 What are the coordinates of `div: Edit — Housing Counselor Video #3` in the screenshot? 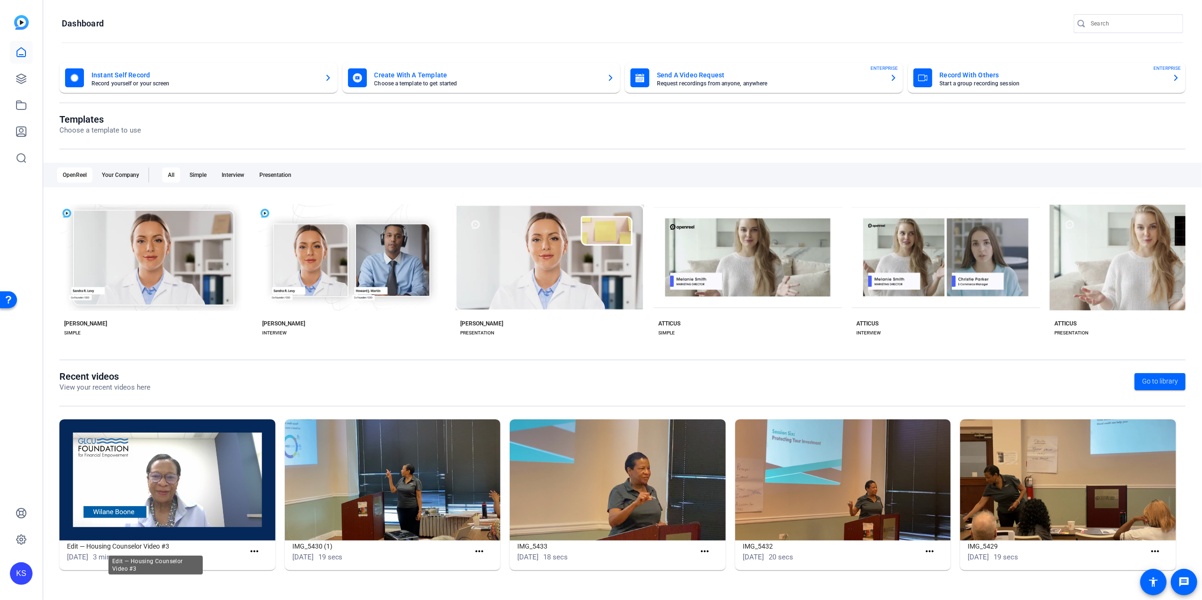 It's located at (156, 565).